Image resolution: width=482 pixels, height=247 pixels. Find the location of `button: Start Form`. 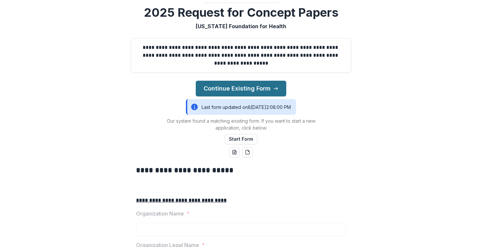

button: Start Form is located at coordinates (241, 139).